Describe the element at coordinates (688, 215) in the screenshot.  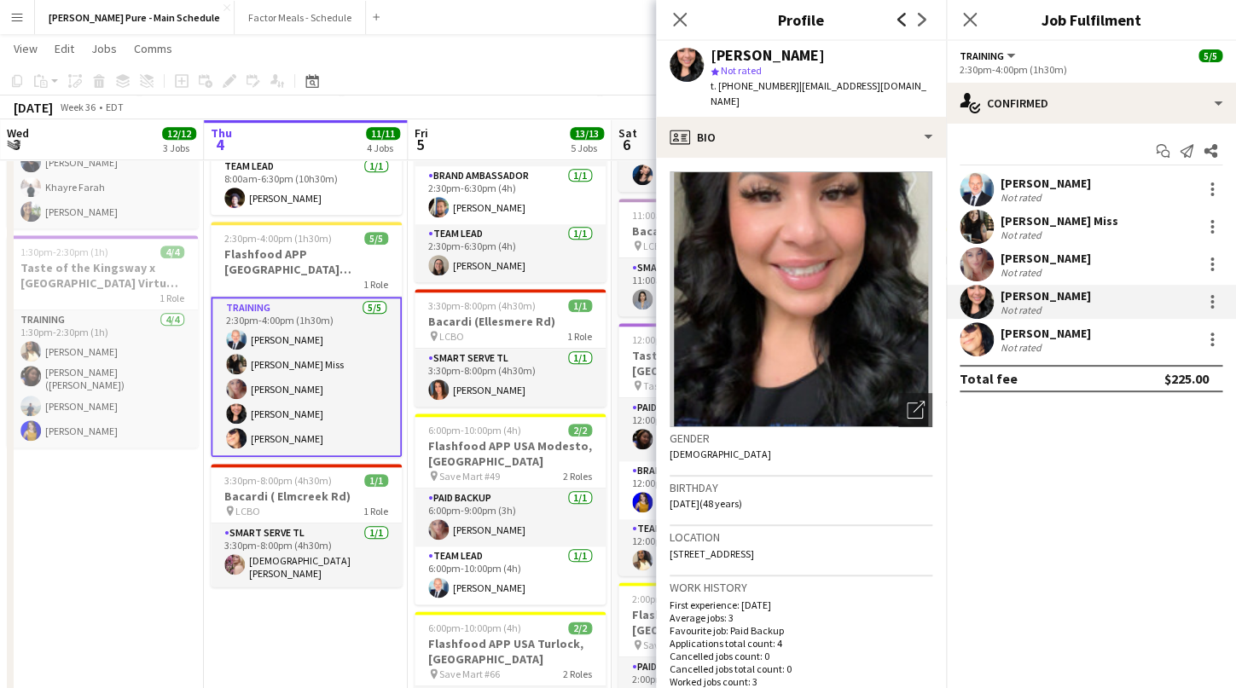
I see `span: 11:00am-3:30pm (4h30m)` at that location.